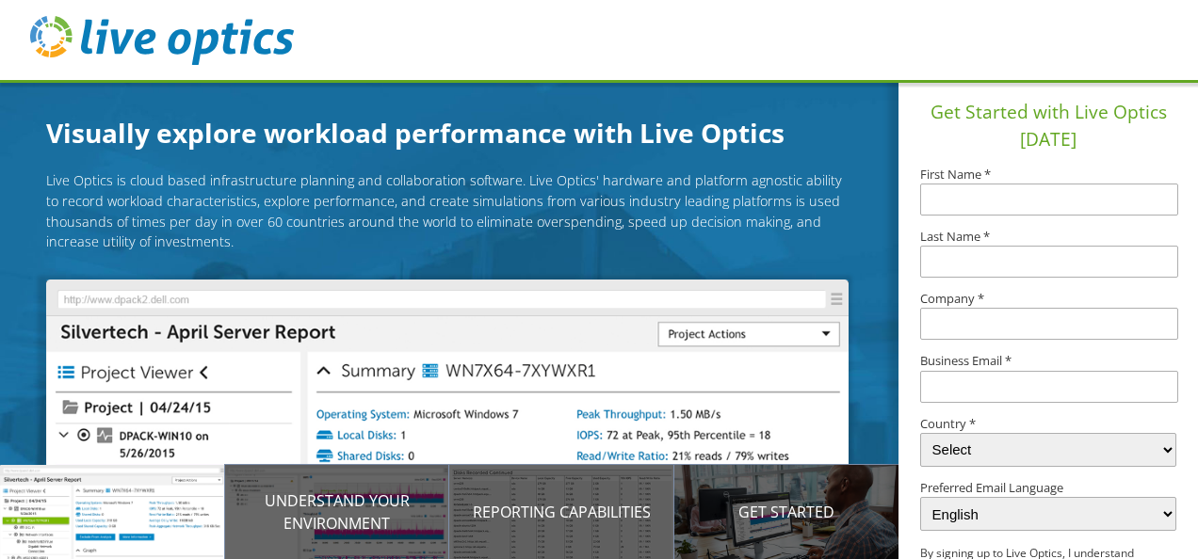 This screenshot has height=559, width=1198. I want to click on label: Business Email *, so click(1048, 361).